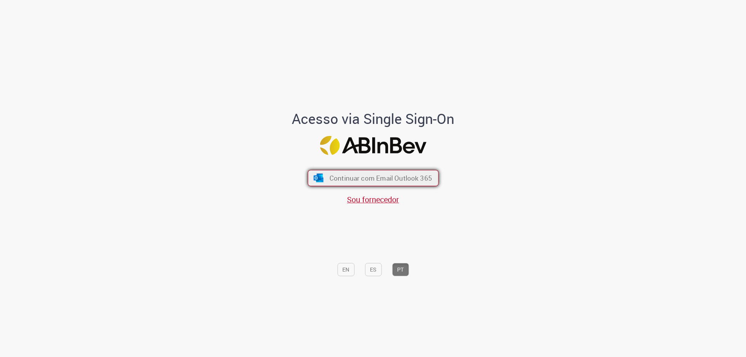  What do you see at coordinates (373, 145) in the screenshot?
I see `img: Logo ABInBev` at bounding box center [373, 145].